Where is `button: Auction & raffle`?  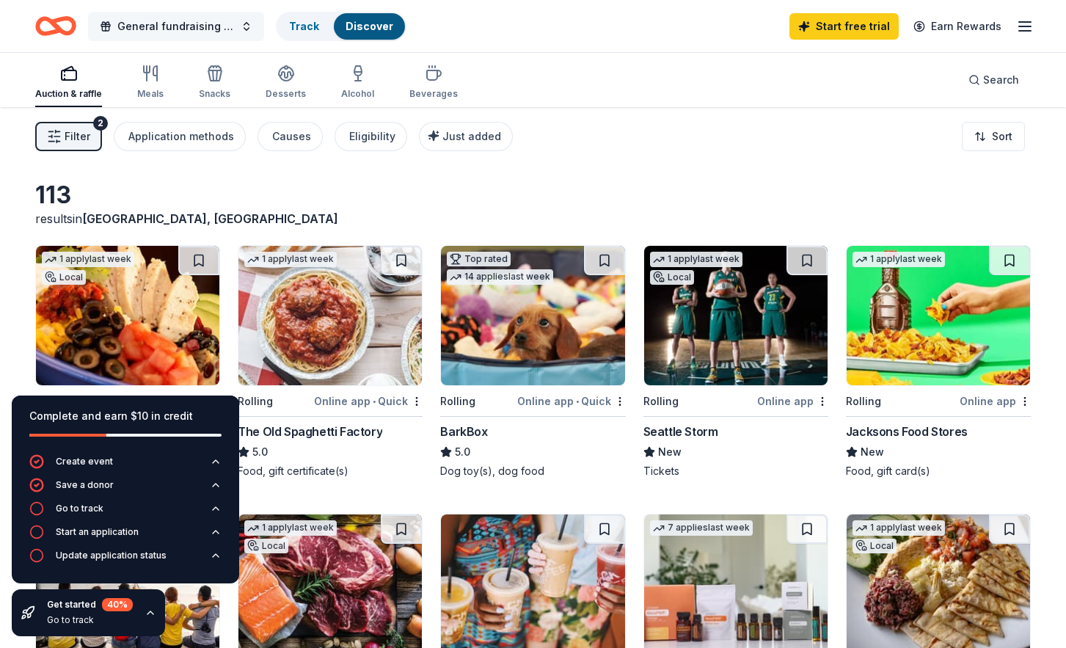
button: Auction & raffle is located at coordinates (68, 83).